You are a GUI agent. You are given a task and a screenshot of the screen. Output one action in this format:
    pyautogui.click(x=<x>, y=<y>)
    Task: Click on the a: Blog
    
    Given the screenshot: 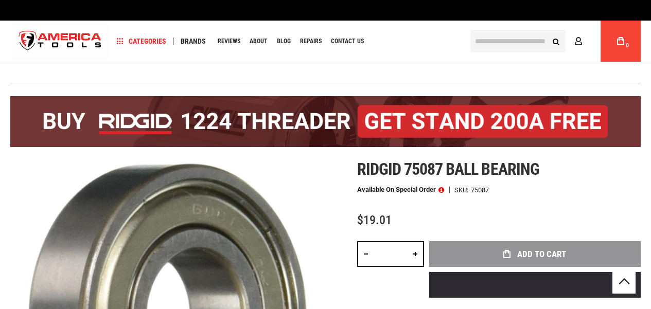 What is the action you would take?
    pyautogui.click(x=284, y=41)
    